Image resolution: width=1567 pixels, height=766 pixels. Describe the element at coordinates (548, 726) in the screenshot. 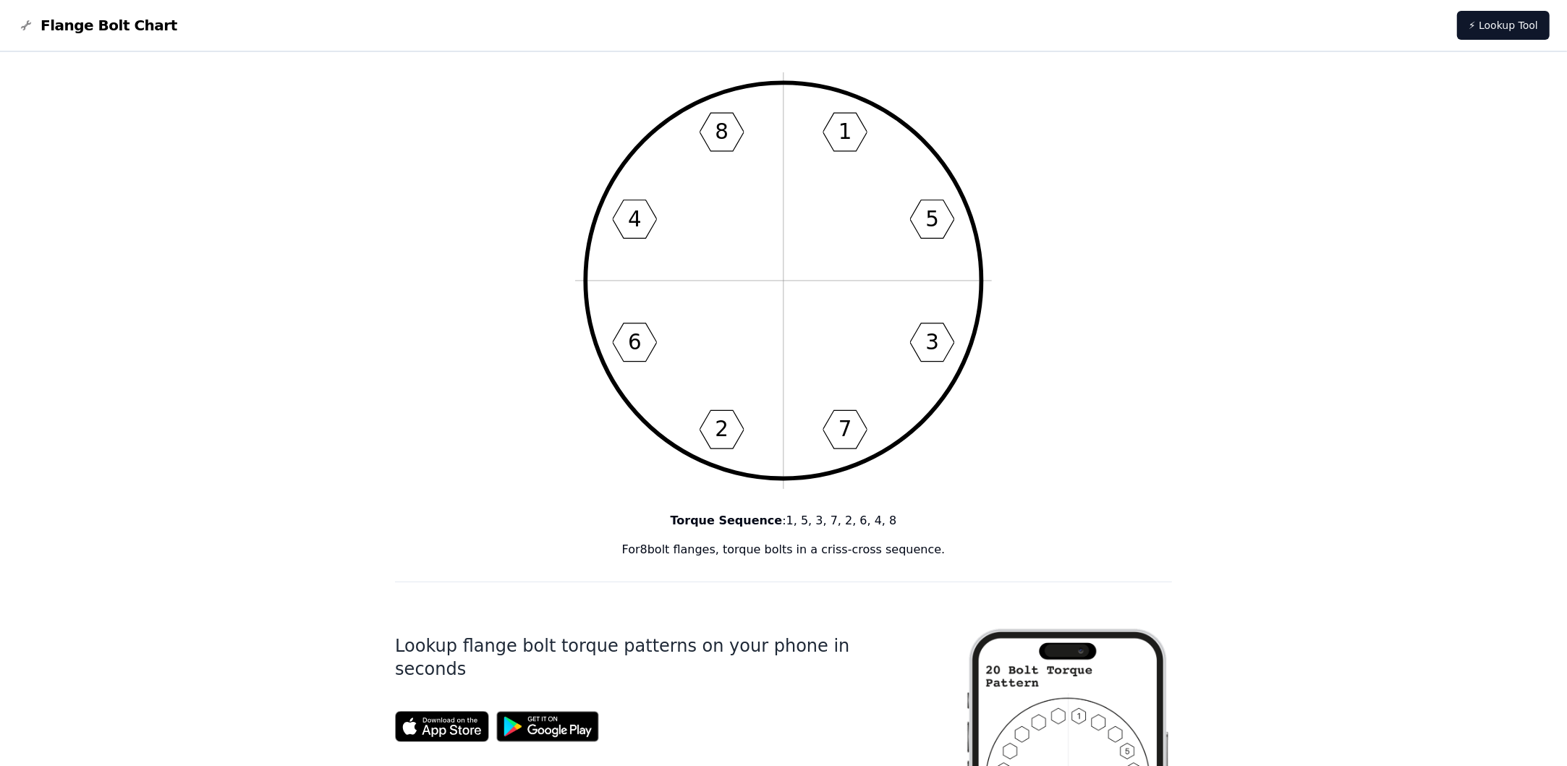

I see `img: Get it on Google Play` at that location.